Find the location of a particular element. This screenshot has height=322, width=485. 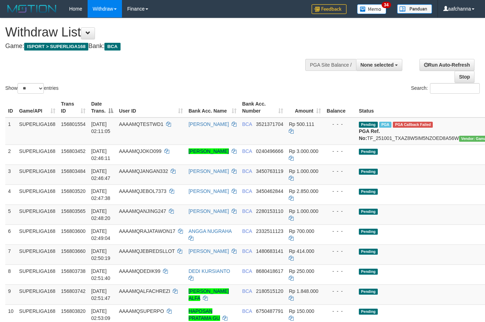

div: PGA Site Balance / is located at coordinates (331, 65).